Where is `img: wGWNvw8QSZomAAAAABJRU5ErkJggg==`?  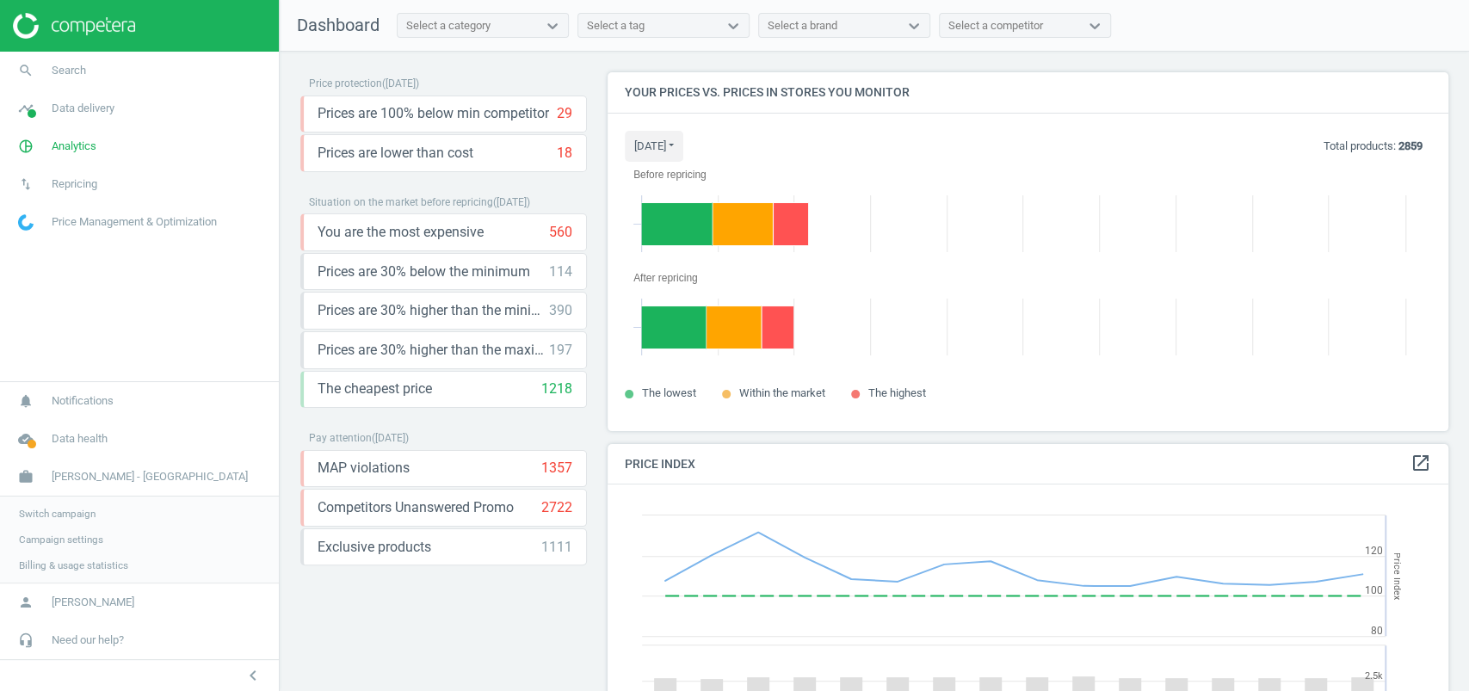
img: wGWNvw8QSZomAAAAABJRU5ErkJggg== is located at coordinates (26, 222).